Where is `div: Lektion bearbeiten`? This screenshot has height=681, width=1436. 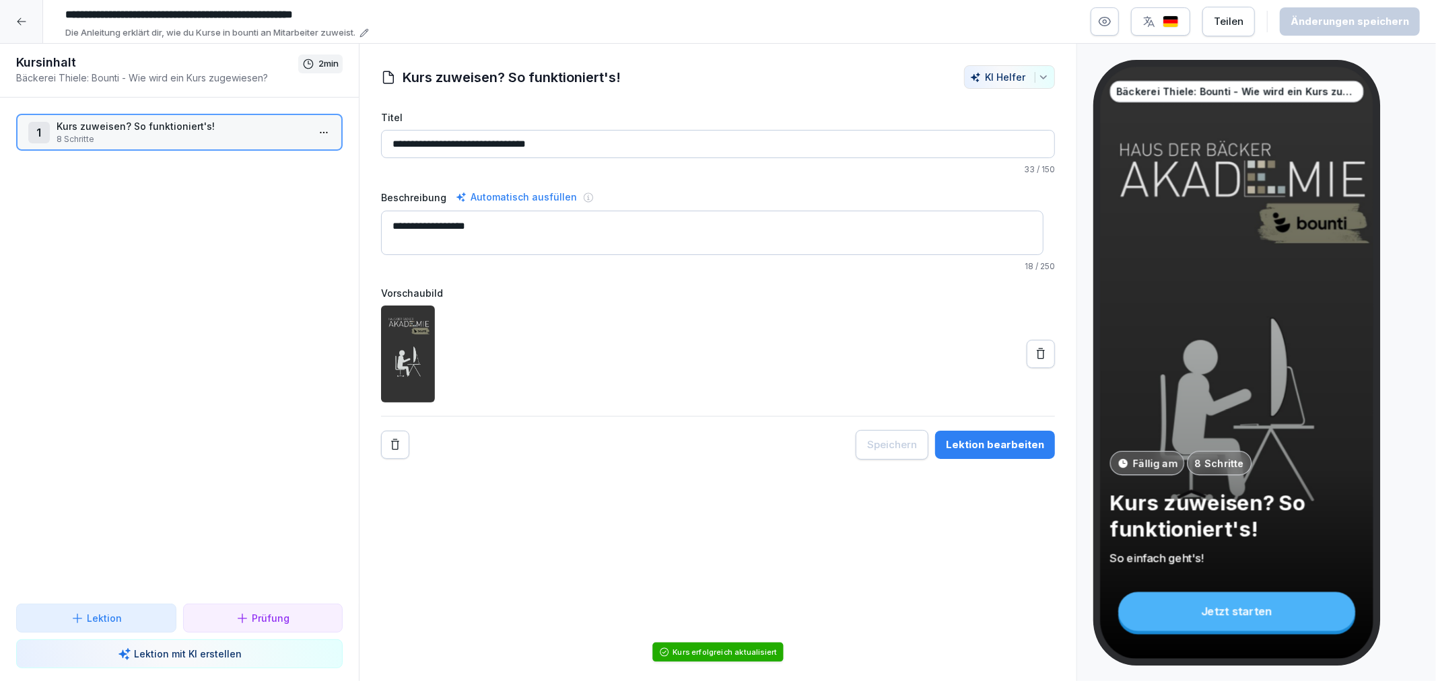 div: Lektion bearbeiten is located at coordinates (995, 445).